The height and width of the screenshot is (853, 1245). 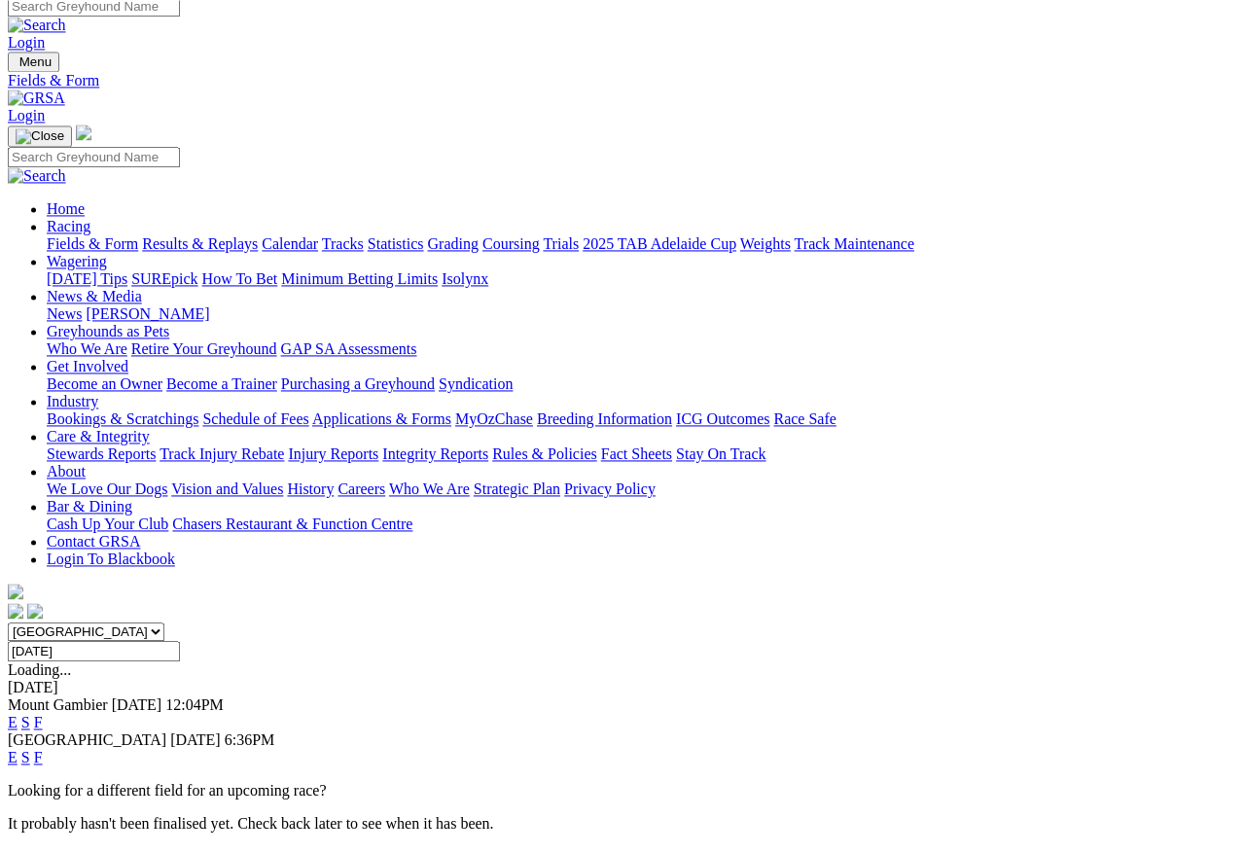 What do you see at coordinates (623, 791) in the screenshot?
I see `p: Looking for a different field for an upcoming race?` at bounding box center [623, 791].